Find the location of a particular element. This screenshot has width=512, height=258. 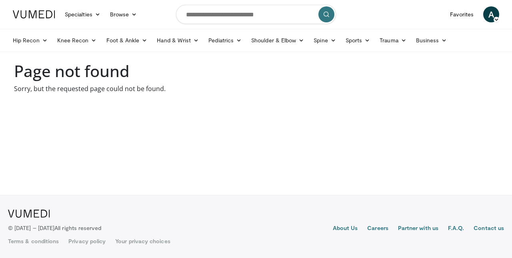

a: About Us is located at coordinates (345, 229).